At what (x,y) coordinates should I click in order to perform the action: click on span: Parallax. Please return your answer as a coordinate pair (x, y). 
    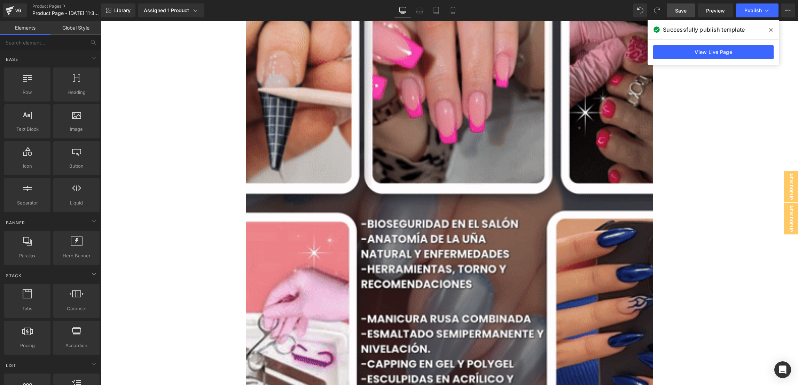
    Looking at the image, I should click on (27, 256).